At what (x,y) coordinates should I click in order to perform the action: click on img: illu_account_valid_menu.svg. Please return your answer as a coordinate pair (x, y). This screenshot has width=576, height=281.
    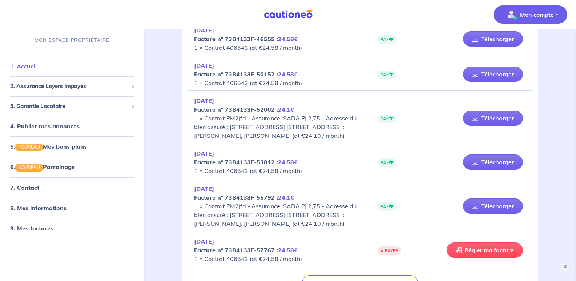
    Looking at the image, I should click on (512, 15).